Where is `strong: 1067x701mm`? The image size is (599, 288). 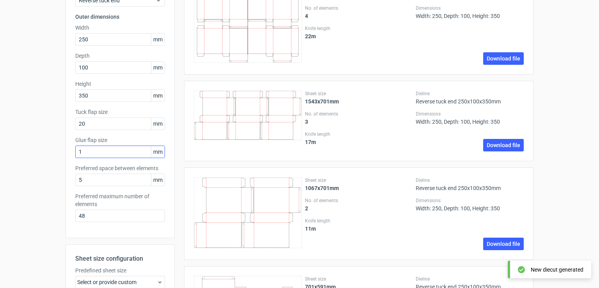 strong: 1067x701mm is located at coordinates (322, 188).